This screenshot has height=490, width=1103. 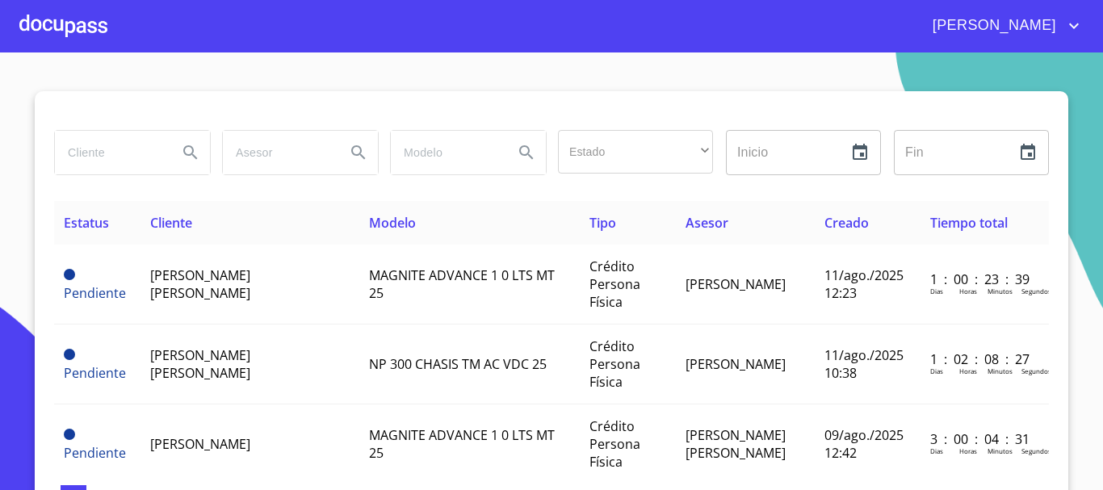 I want to click on span: NP 300 CHASIS TM AC VDC 25, so click(x=458, y=364).